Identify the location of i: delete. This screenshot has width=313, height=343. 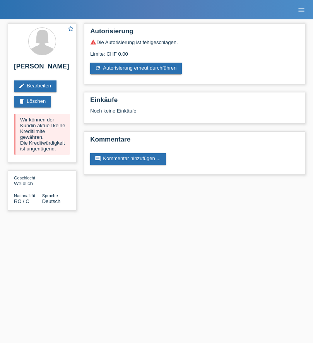
(22, 101).